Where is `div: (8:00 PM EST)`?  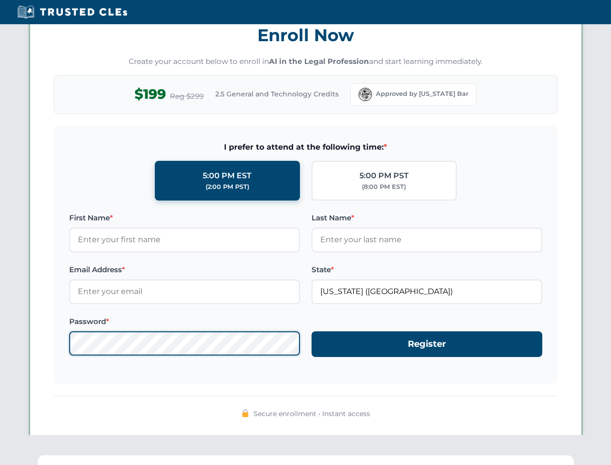 div: (8:00 PM EST) is located at coordinates (384, 187).